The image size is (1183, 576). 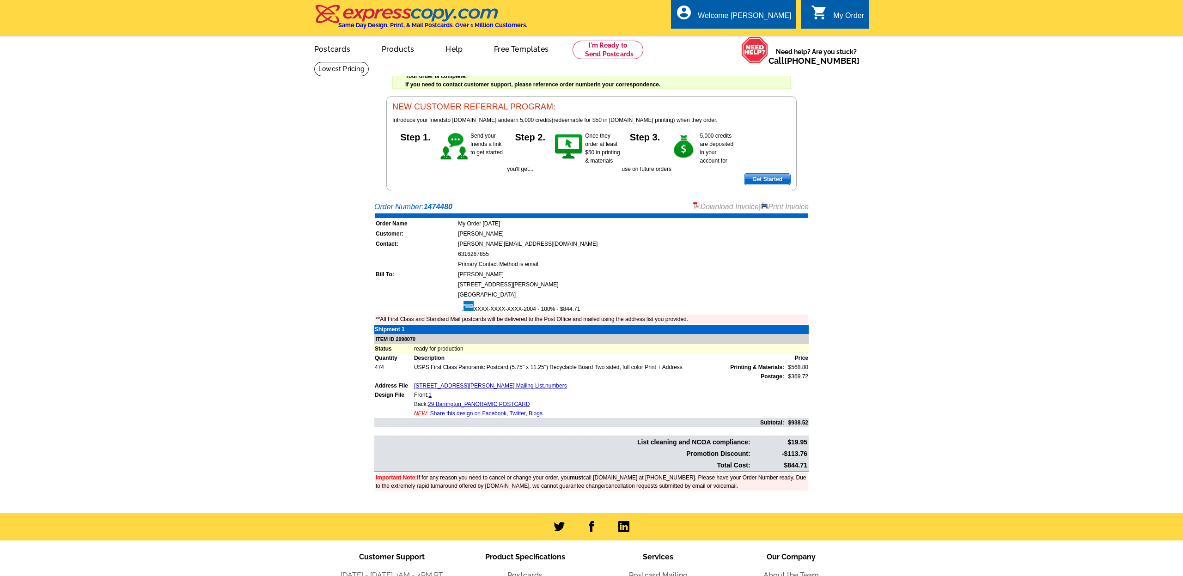 What do you see at coordinates (767, 179) in the screenshot?
I see `span: Get Started` at bounding box center [767, 179].